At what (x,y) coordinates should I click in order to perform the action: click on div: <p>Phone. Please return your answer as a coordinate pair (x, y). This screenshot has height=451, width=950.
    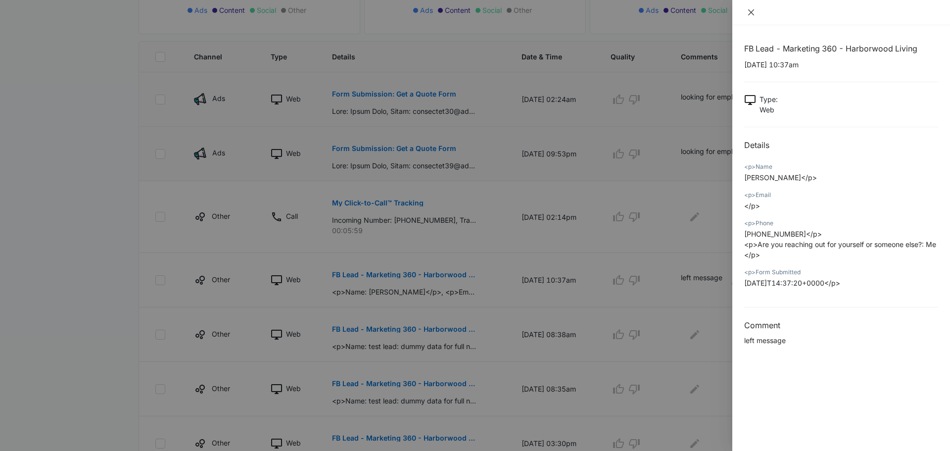
    Looking at the image, I should click on (841, 223).